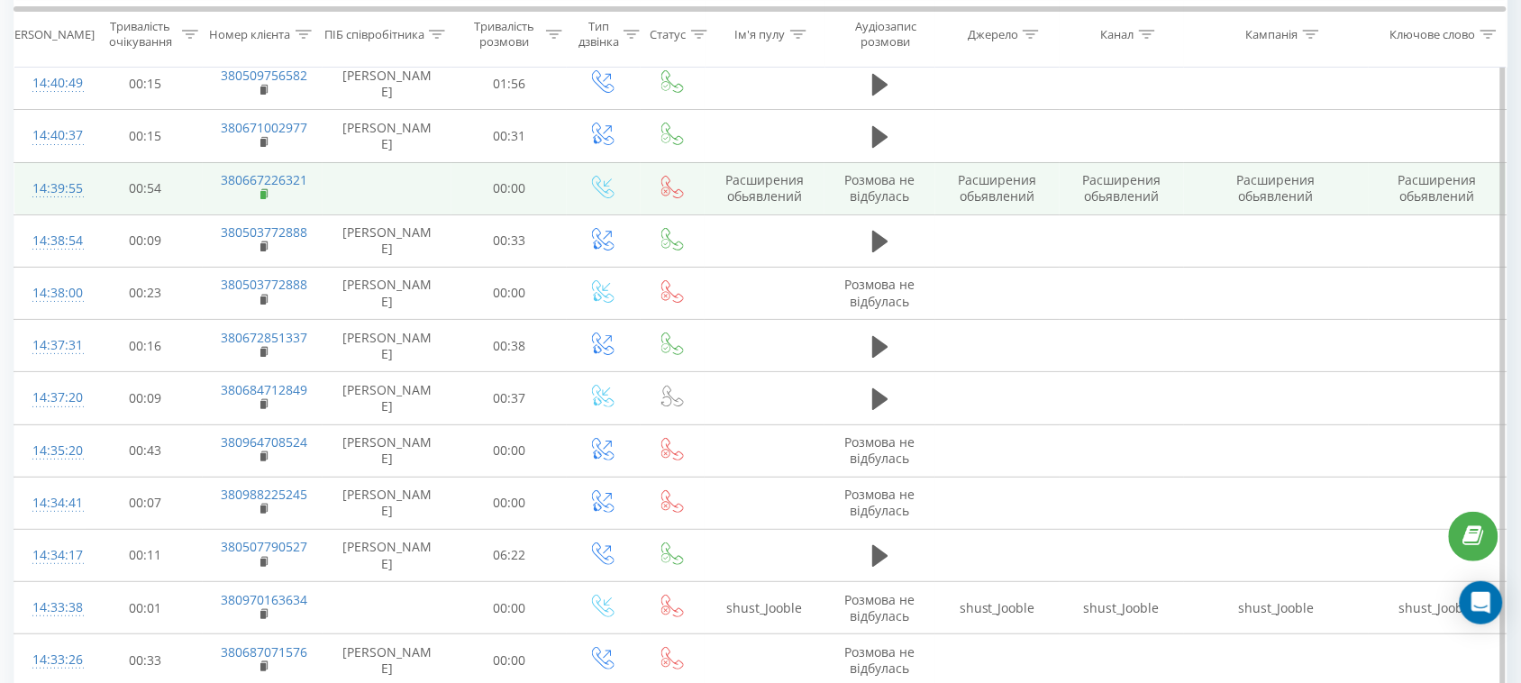 The height and width of the screenshot is (683, 1521). I want to click on a: 380684712849, so click(264, 389).